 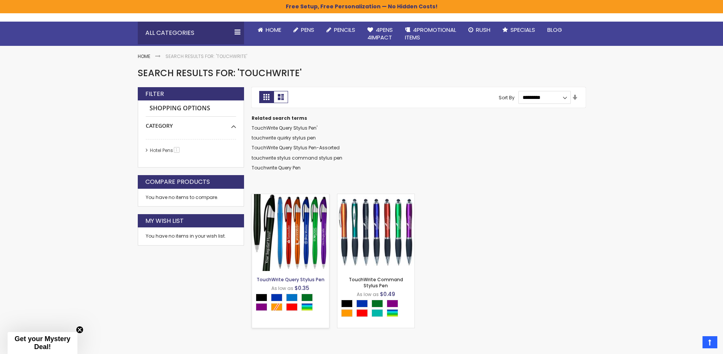 What do you see at coordinates (430, 33) in the screenshot?
I see `span: 4PROMOTIONAL ITEMS` at bounding box center [430, 33].